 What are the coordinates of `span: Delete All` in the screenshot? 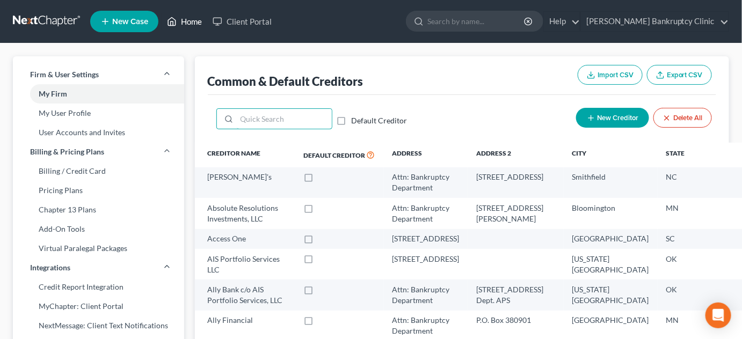 It's located at (687, 118).